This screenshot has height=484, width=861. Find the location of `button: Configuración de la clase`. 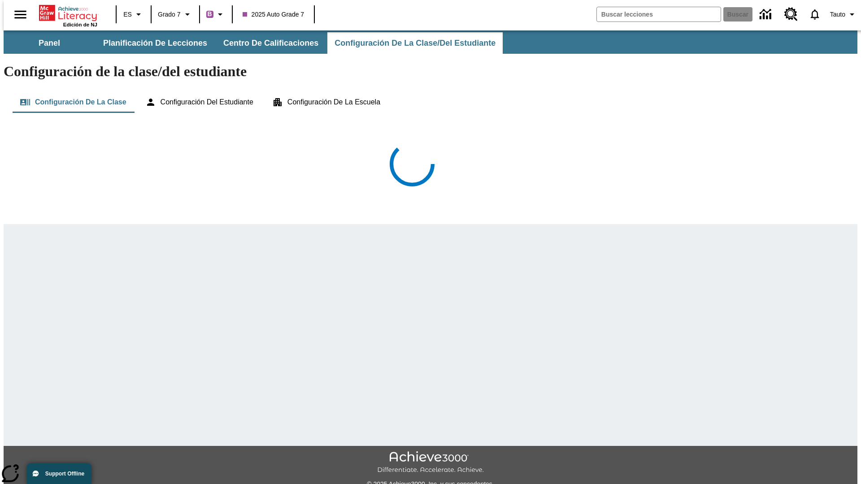

button: Configuración de la clase is located at coordinates (73, 102).